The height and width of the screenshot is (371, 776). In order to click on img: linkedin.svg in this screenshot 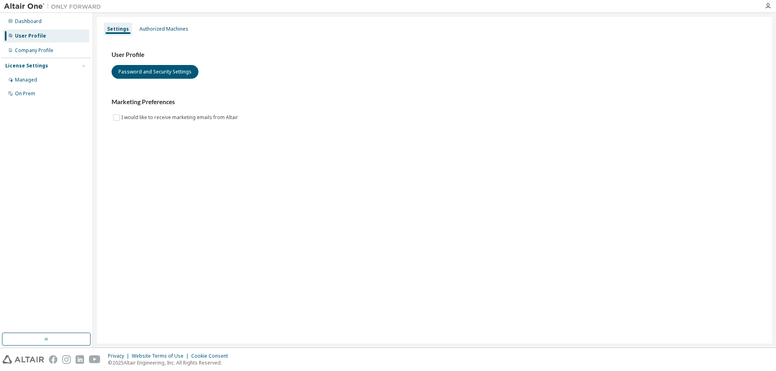, I will do `click(80, 360)`.